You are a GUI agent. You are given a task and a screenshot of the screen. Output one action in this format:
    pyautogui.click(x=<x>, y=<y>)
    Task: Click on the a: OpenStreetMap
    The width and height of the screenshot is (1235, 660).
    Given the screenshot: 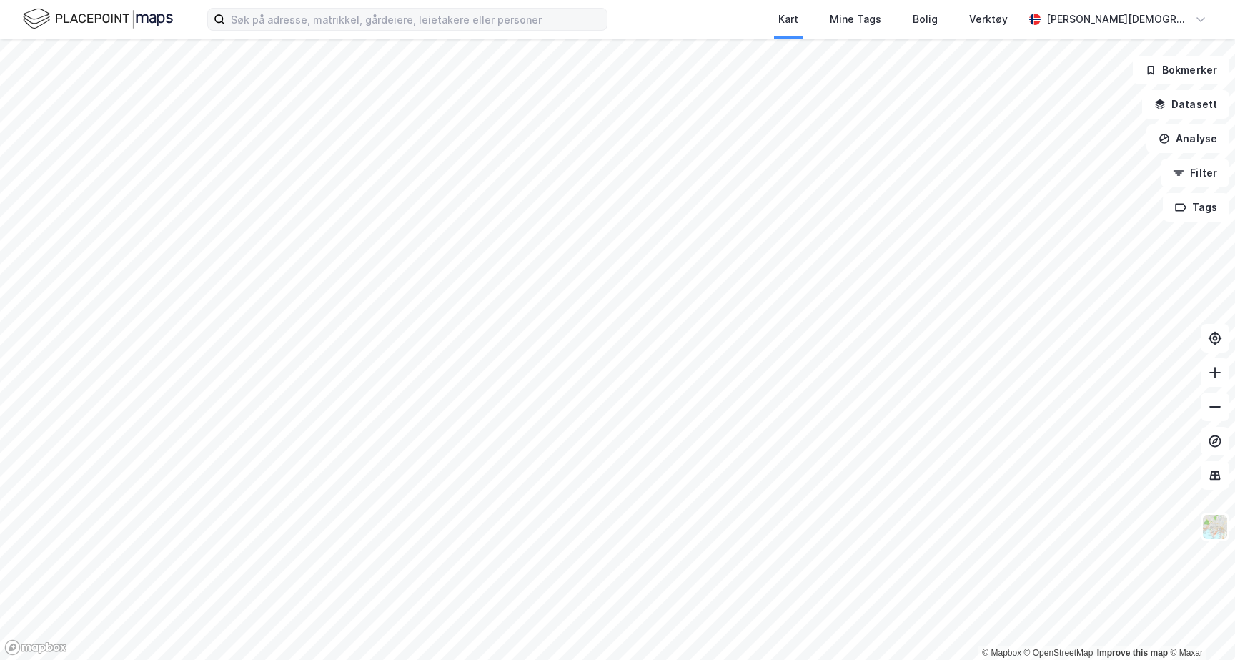 What is the action you would take?
    pyautogui.click(x=1059, y=653)
    